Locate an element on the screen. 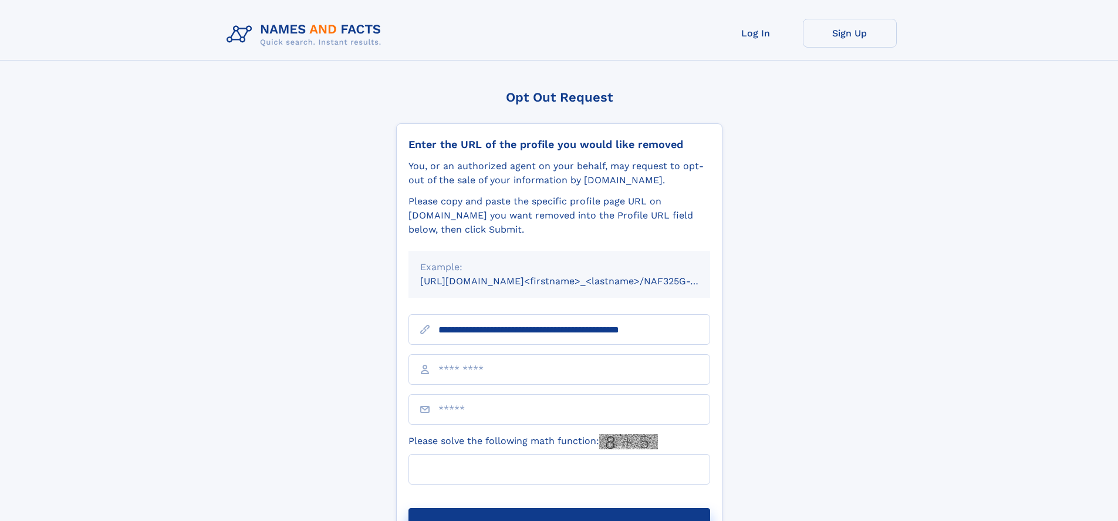 The width and height of the screenshot is (1118, 521). label: Please solve the following math function: is located at coordinates (533, 442).